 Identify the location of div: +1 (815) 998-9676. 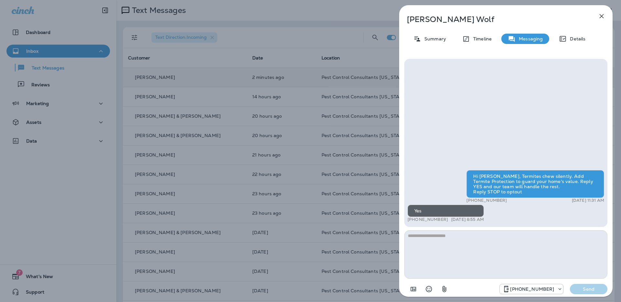
(531, 289).